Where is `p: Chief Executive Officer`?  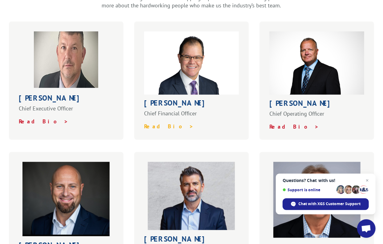 p: Chief Executive Officer is located at coordinates (66, 111).